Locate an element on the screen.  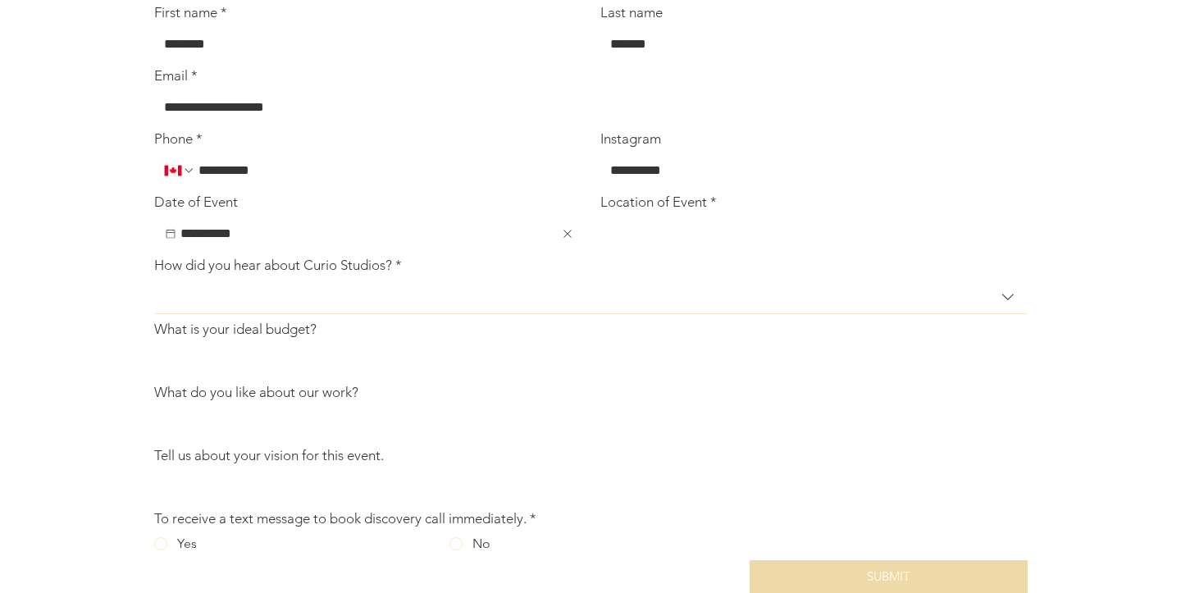
button: Phone. Phone. Select a country code is located at coordinates (180, 171).